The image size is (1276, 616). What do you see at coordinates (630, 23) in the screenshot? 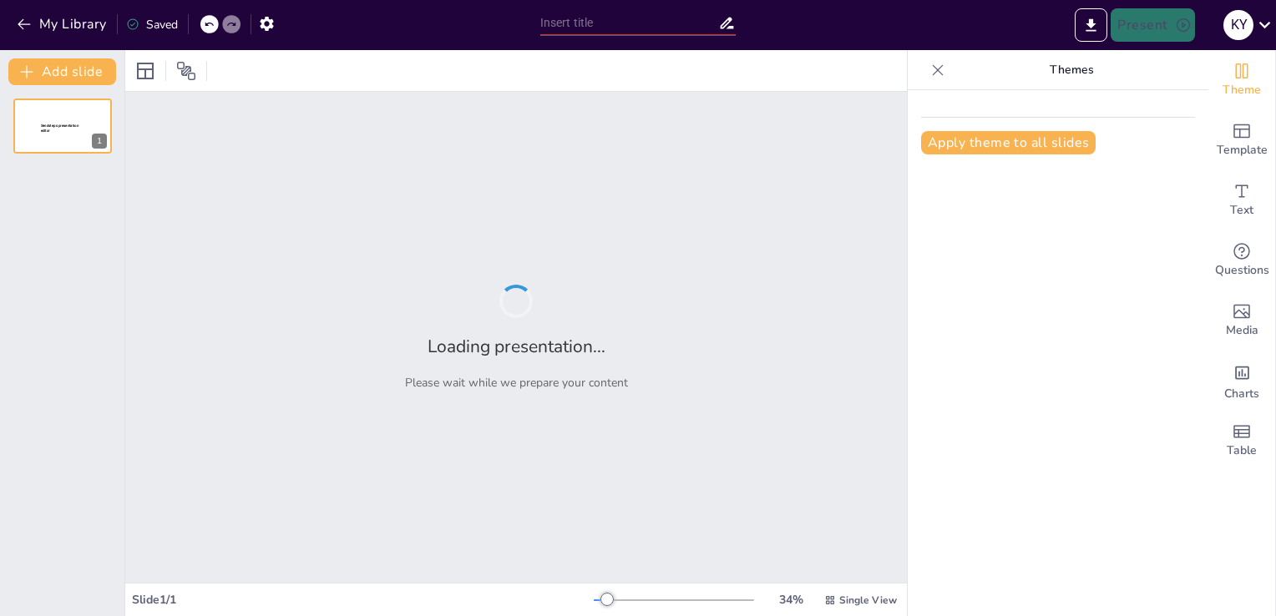
I see `input: Insert title` at bounding box center [630, 23].